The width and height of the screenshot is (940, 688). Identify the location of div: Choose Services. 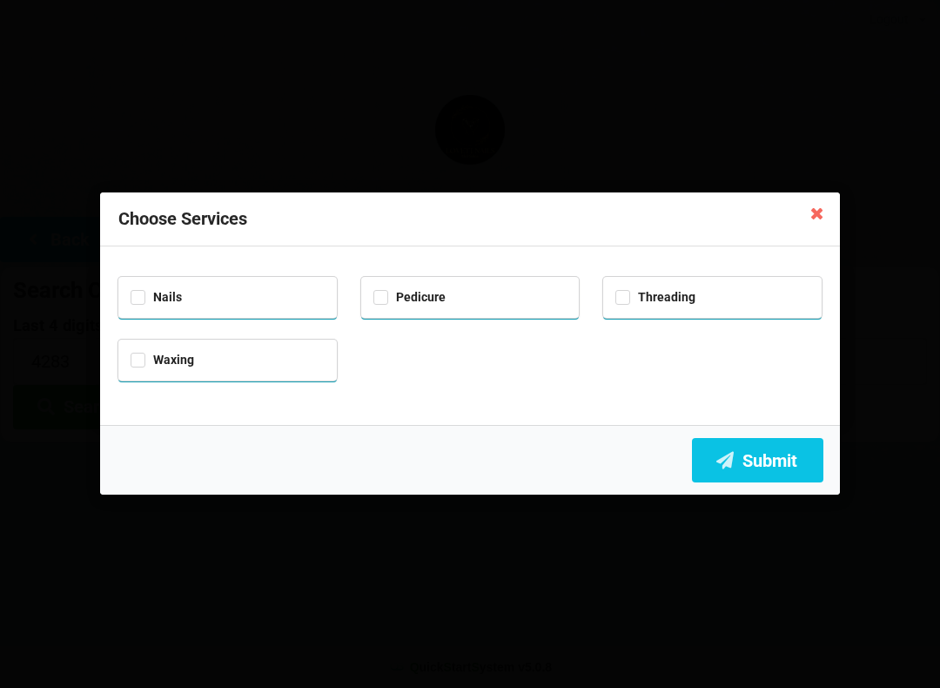
(470, 219).